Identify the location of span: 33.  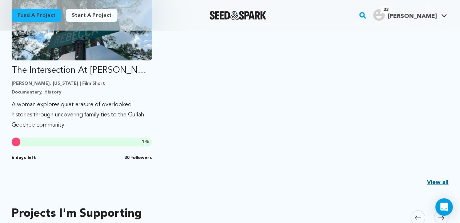
(386, 10).